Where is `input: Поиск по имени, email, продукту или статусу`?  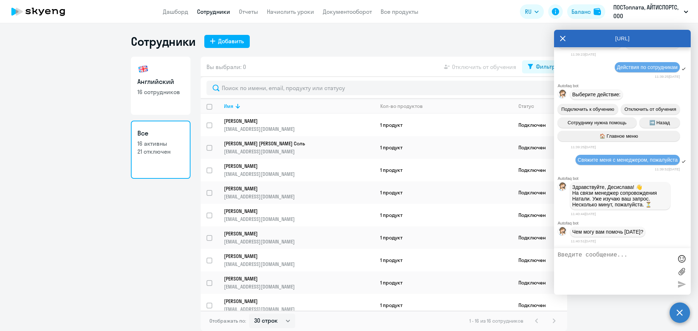
input: Поиск по имени, email, продукту или статусу is located at coordinates (384, 88).